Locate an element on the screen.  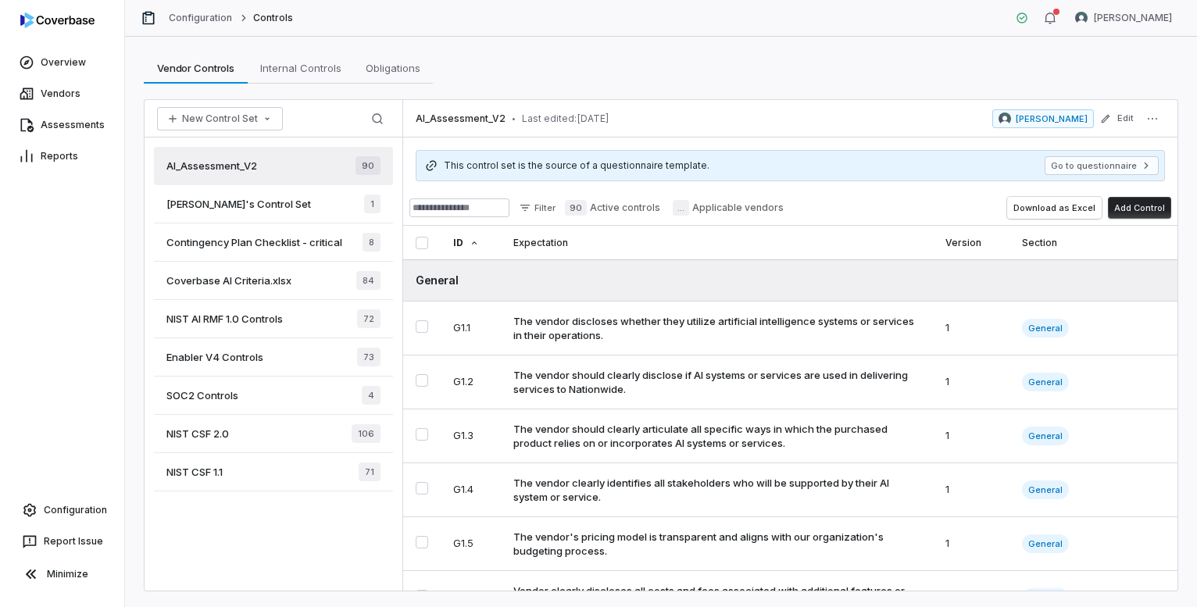
div: Expectation is located at coordinates (717, 242).